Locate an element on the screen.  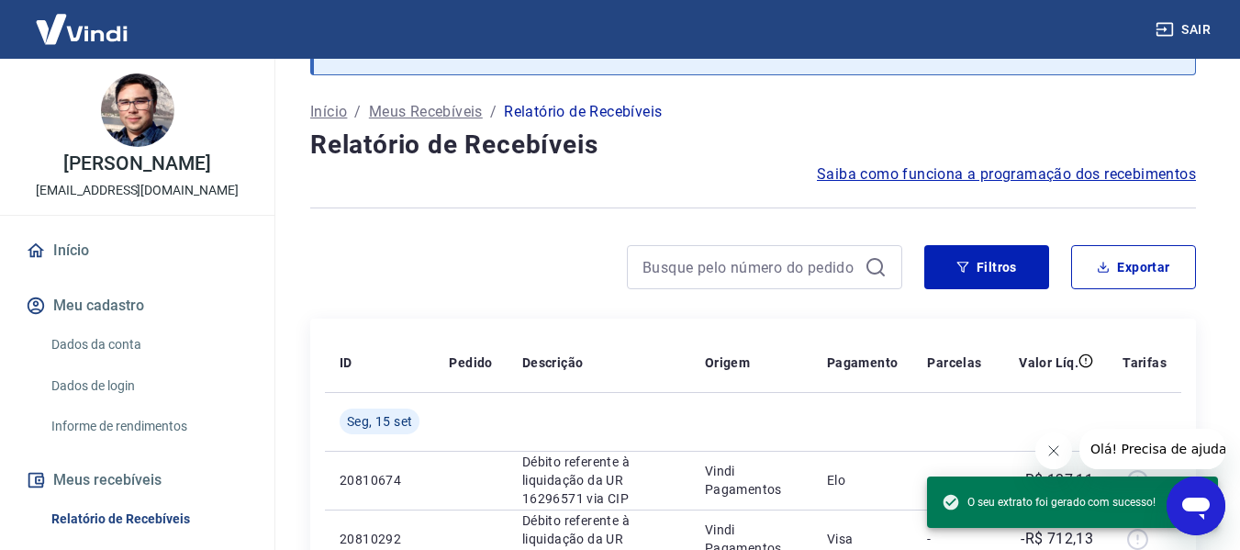
p: 20810292 is located at coordinates (379, 539).